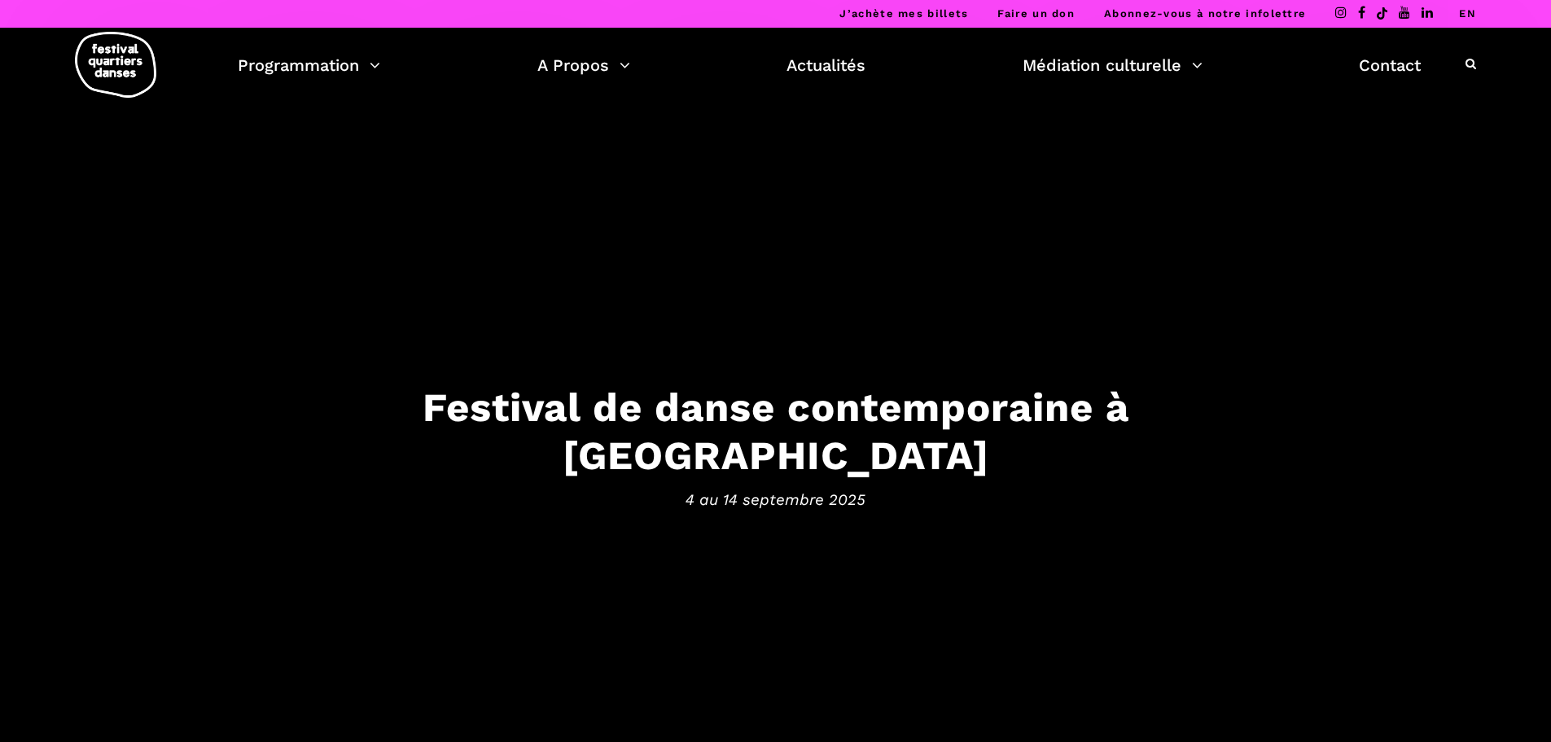 This screenshot has width=1551, height=742. What do you see at coordinates (1467, 13) in the screenshot?
I see `a: EN` at bounding box center [1467, 13].